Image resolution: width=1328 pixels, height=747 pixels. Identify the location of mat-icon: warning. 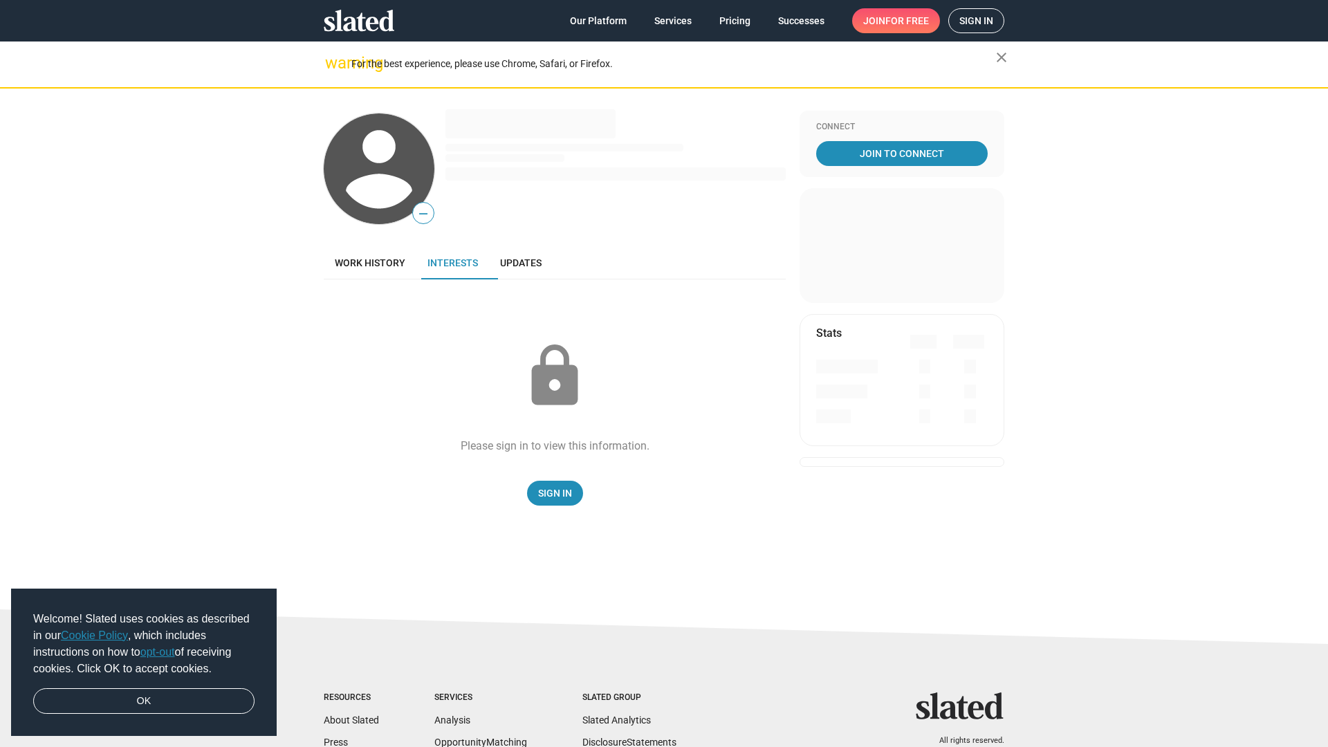
(333, 63).